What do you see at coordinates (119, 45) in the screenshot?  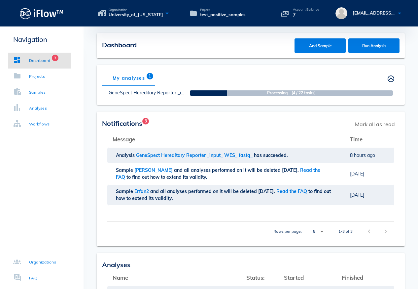 I see `span: Dashboard` at bounding box center [119, 45].